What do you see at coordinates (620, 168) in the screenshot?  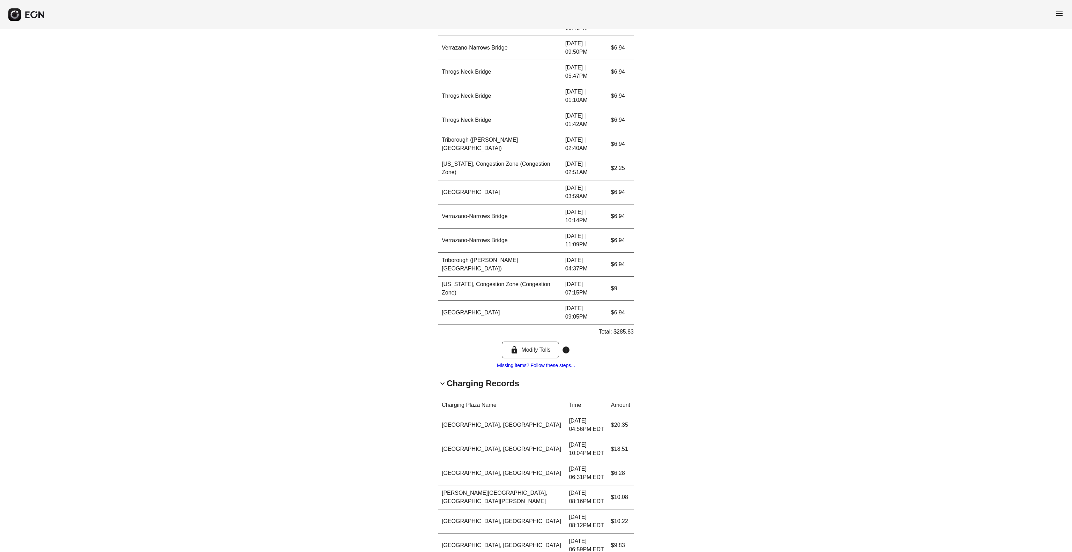 I see `td: $2.25` at bounding box center [620, 168].